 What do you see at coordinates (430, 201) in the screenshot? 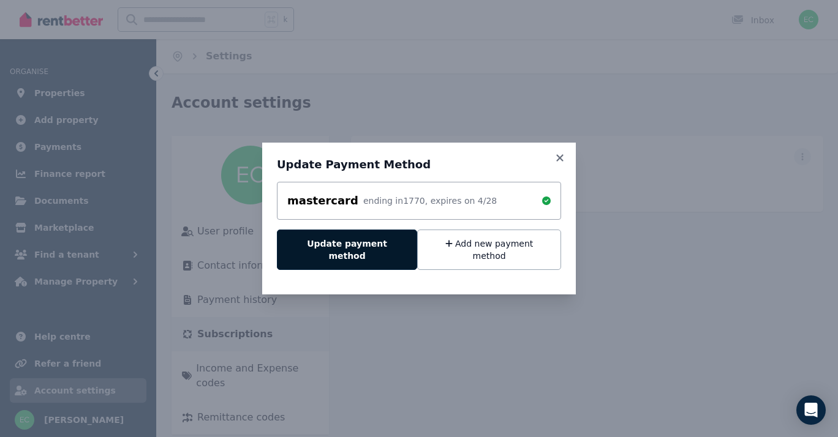
I see `div: ending in 1770 , expires on 4 / 28` at bounding box center [430, 201].